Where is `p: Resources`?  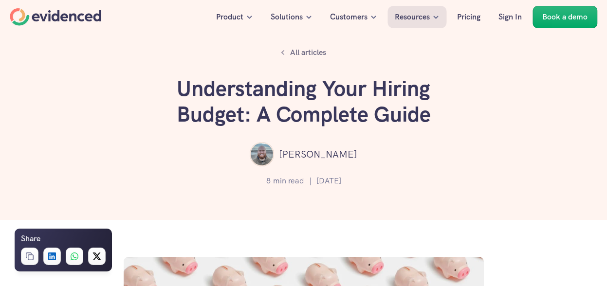 p: Resources is located at coordinates (413, 17).